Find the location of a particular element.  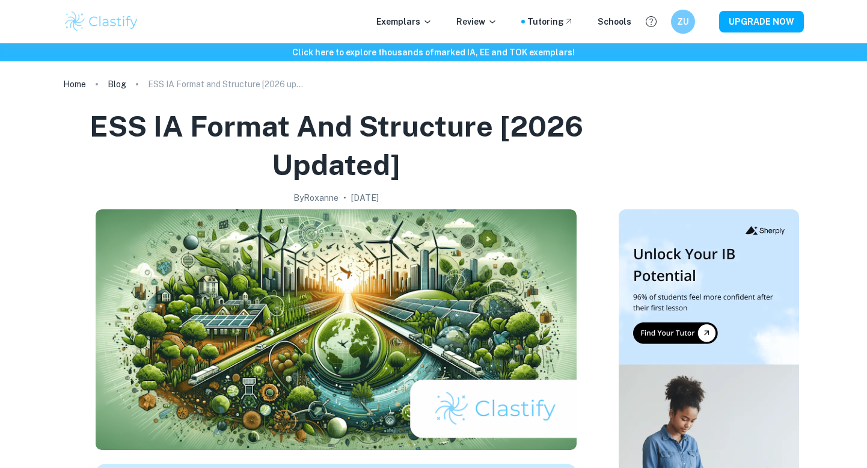

button: ZU is located at coordinates (683, 22).